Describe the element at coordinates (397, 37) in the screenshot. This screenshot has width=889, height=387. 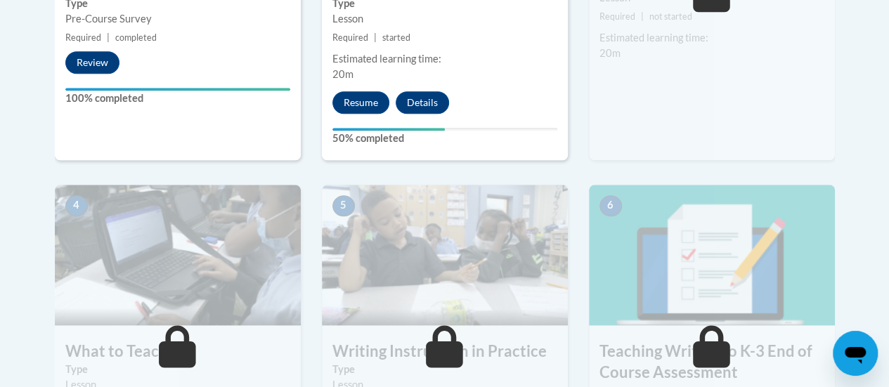
I see `span: started` at that location.